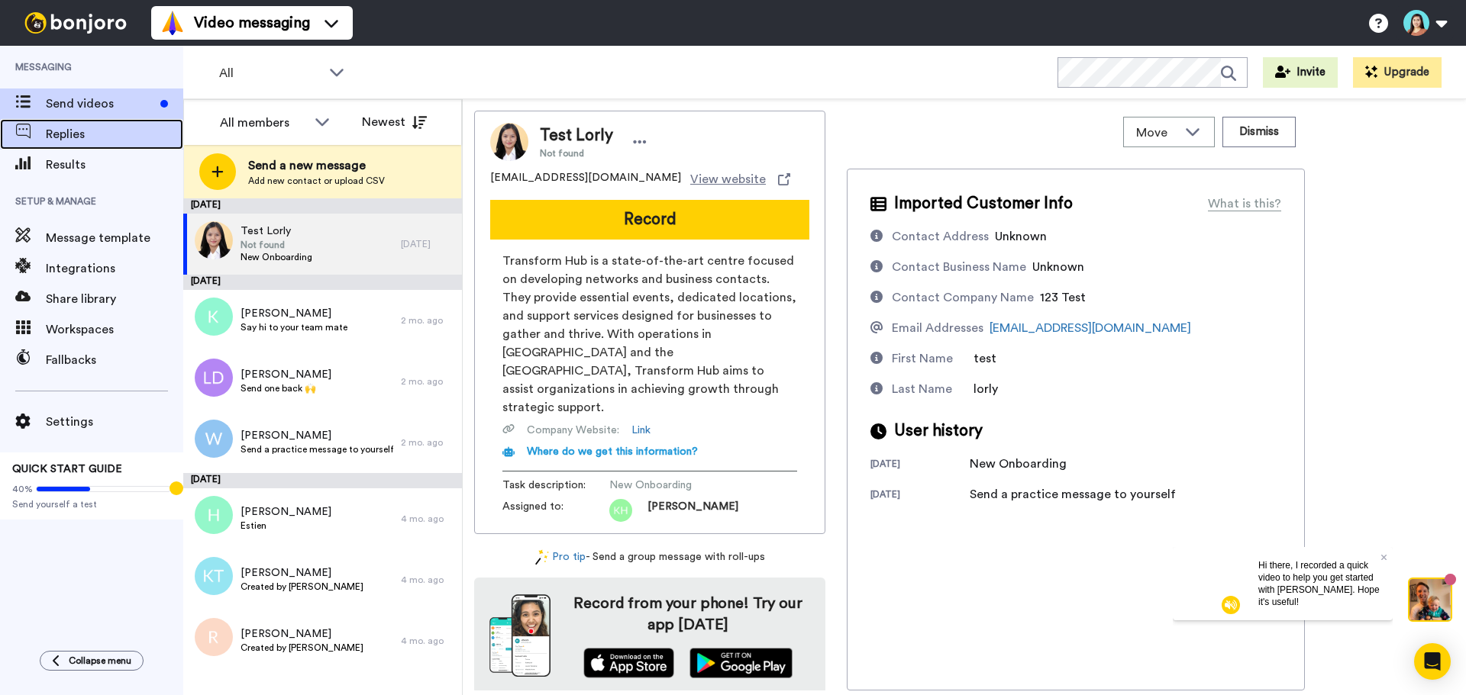 This screenshot has width=1466, height=695. I want to click on div: What is this?, so click(1244, 204).